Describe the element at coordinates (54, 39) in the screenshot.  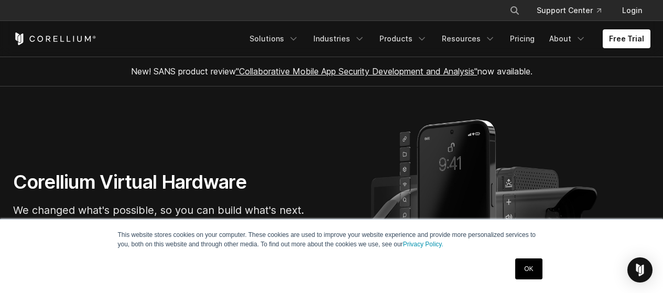
I see `a: Corellium Home` at that location.